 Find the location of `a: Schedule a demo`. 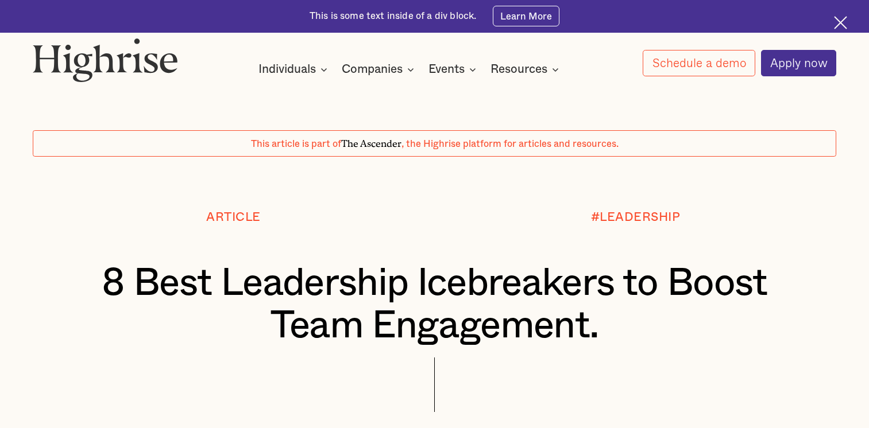

a: Schedule a demo is located at coordinates (699, 63).